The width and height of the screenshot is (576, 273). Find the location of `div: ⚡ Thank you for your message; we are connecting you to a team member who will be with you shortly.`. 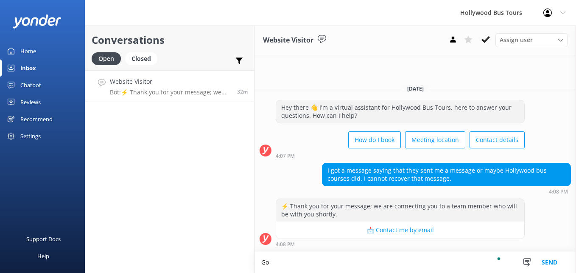

div: ⚡ Thank you for your message; we are connecting you to a team member who will be with you shortly. is located at coordinates (400, 210).